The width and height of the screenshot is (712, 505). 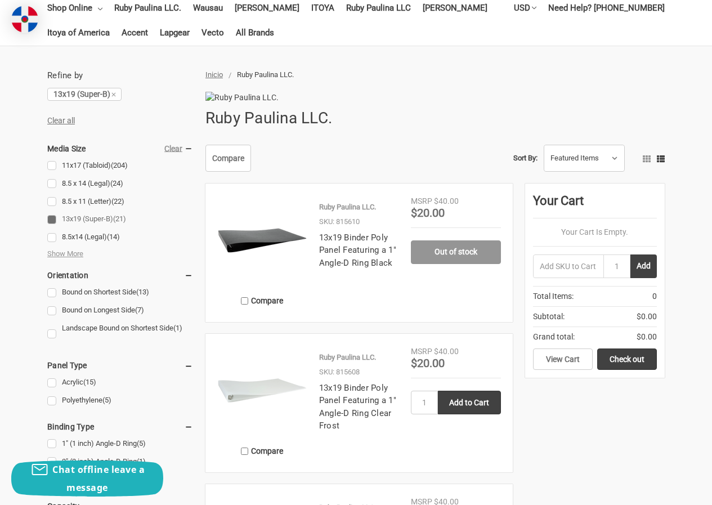 I want to click on p: Your Cart Is Empty., so click(x=595, y=232).